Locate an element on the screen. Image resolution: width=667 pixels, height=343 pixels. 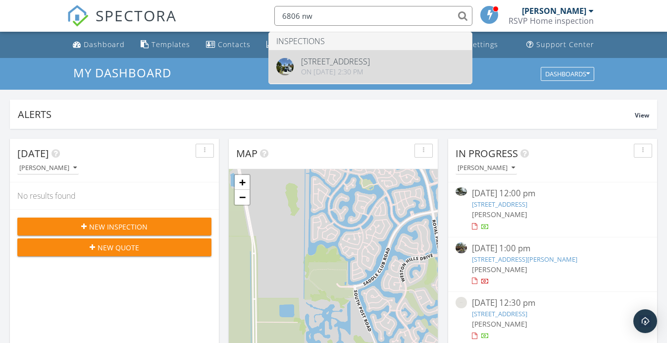
span: View is located at coordinates (642, 115).